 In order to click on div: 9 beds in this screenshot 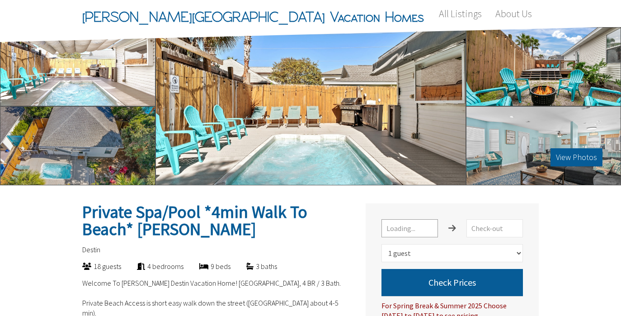, I will do `click(207, 266)`.